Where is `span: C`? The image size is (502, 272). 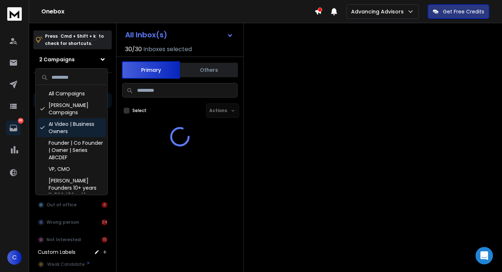 span: C is located at coordinates (15, 257).